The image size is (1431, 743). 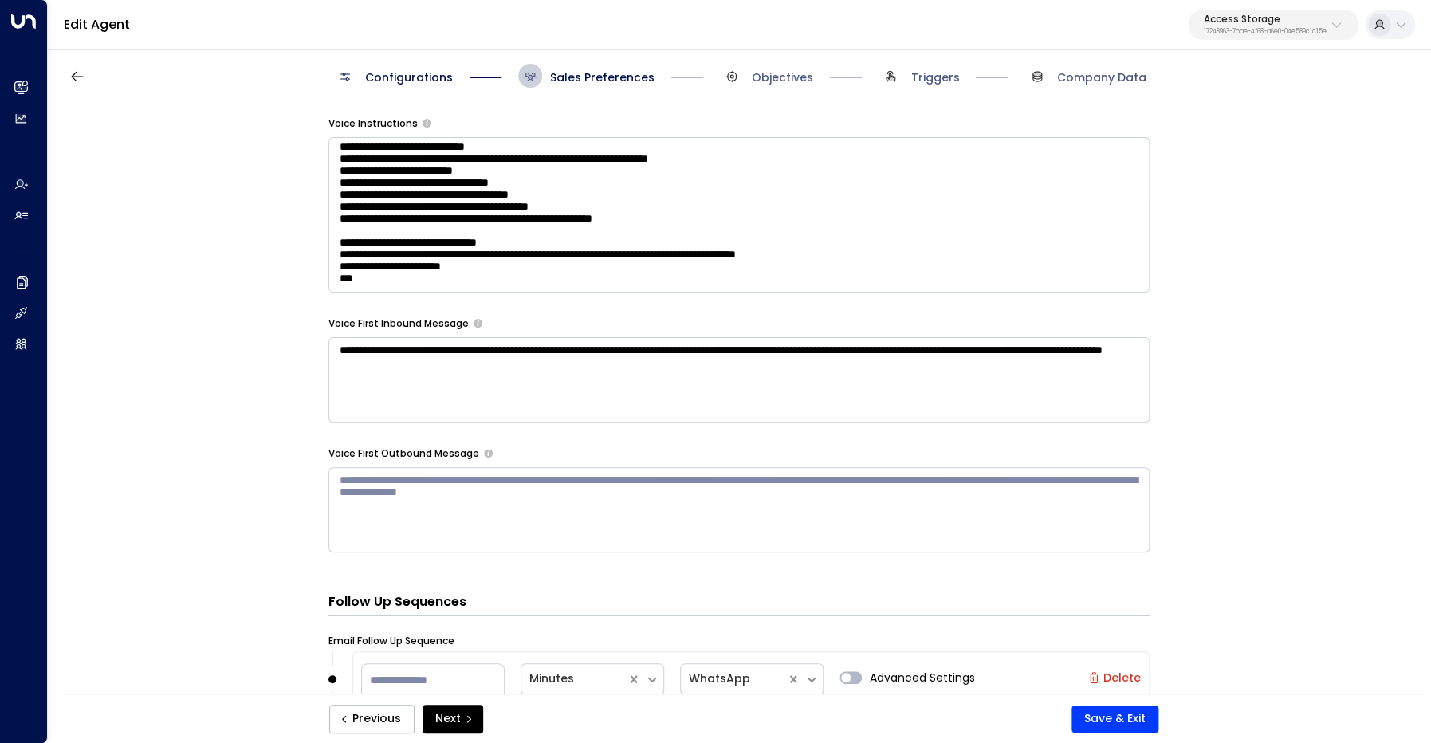 What do you see at coordinates (409, 77) in the screenshot?
I see `span: Configurations` at bounding box center [409, 77].